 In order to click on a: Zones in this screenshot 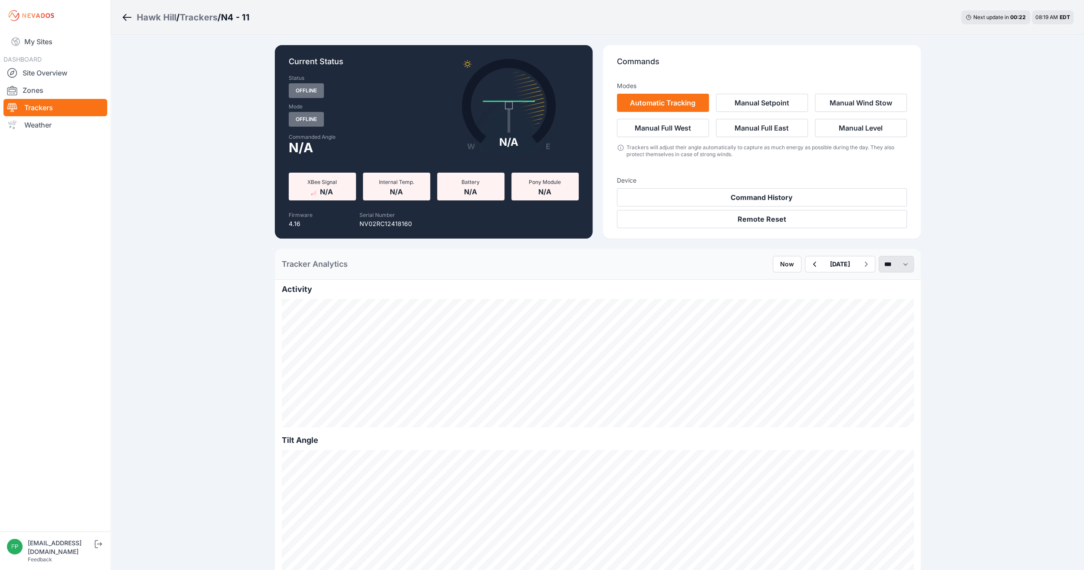, I will do `click(55, 90)`.